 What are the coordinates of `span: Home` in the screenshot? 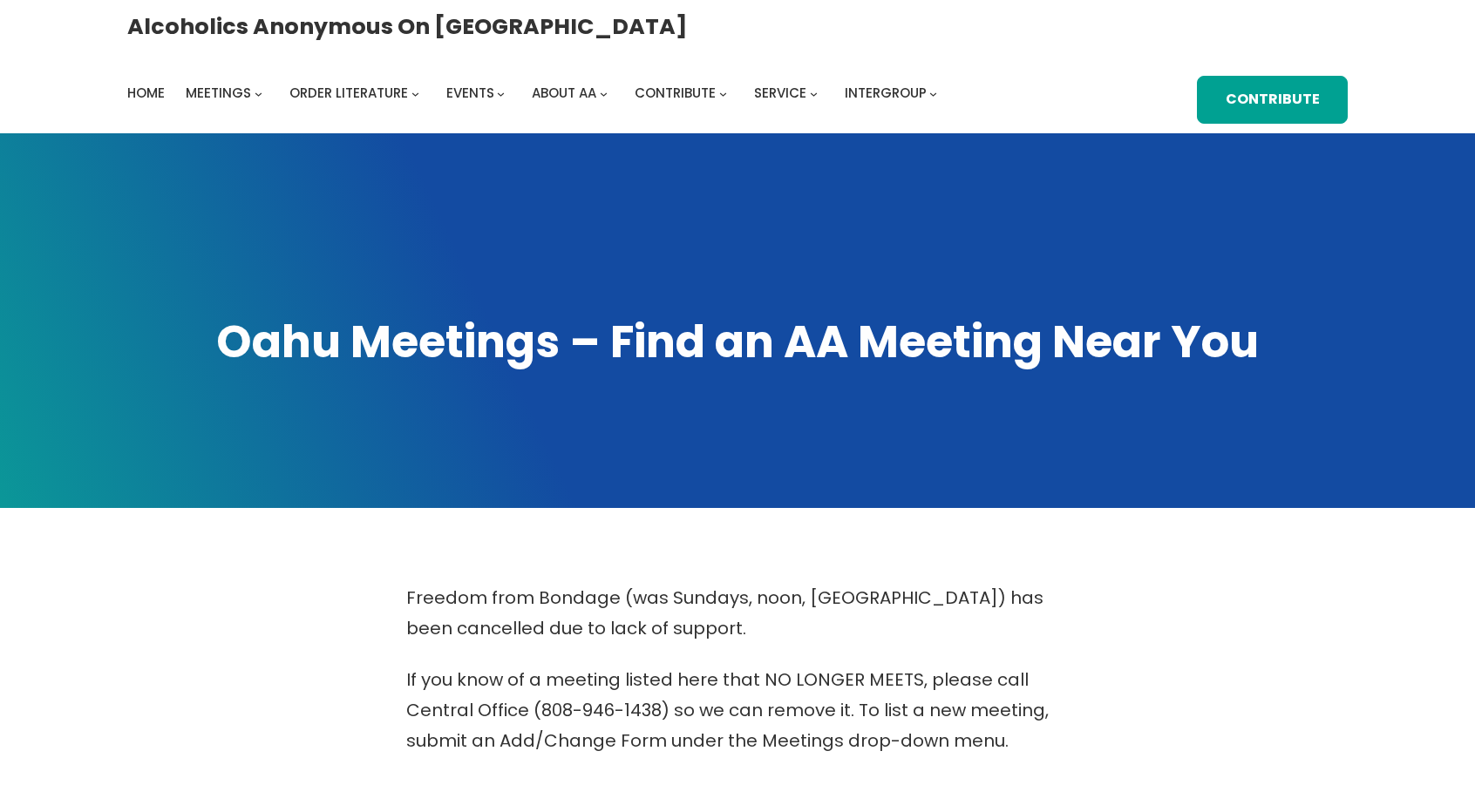 It's located at (146, 93).